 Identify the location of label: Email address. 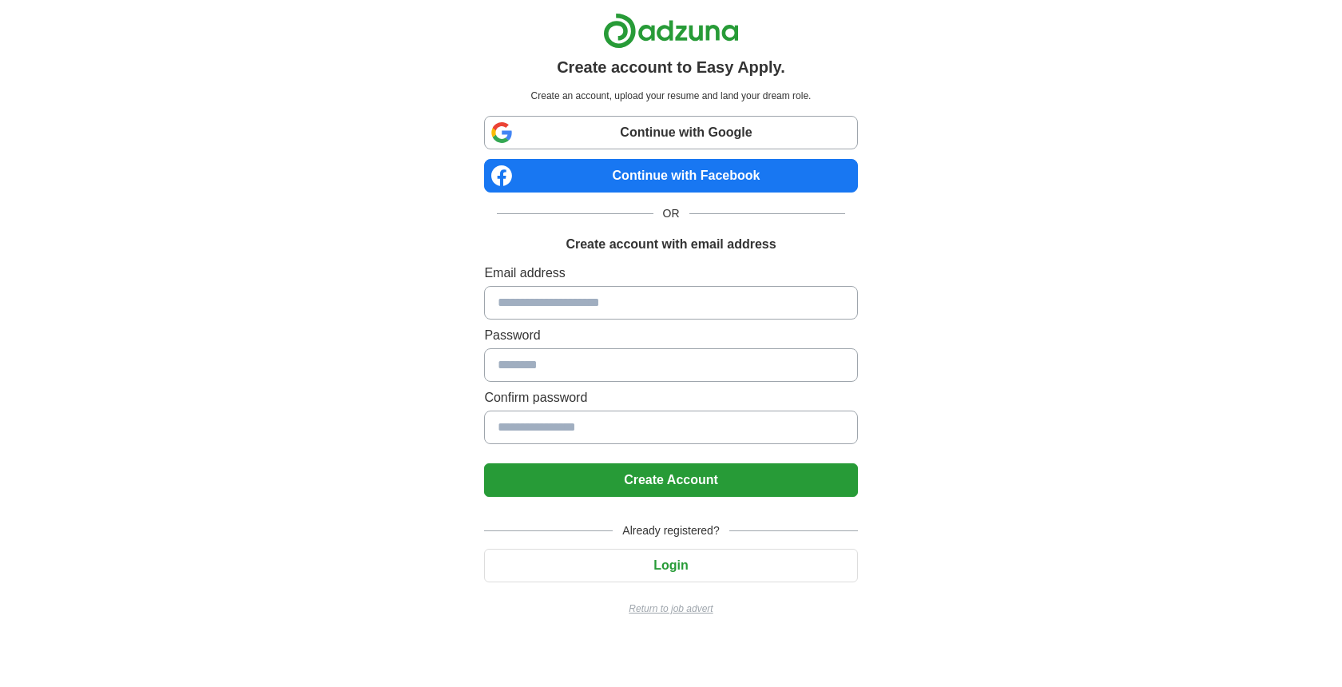
(670, 273).